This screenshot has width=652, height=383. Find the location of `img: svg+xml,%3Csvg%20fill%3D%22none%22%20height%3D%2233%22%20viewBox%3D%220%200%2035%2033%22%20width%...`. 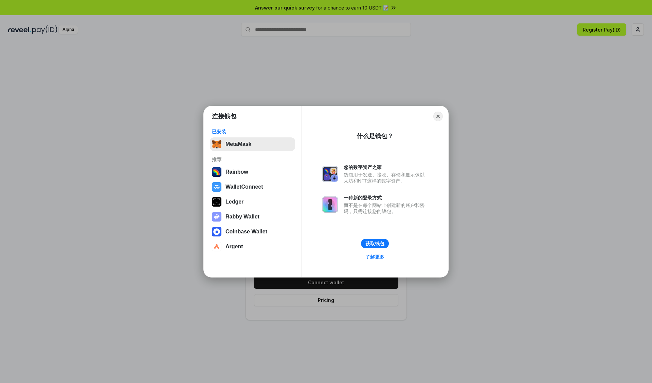

img: svg+xml,%3Csvg%20fill%3D%22none%22%20height%3D%2233%22%20viewBox%3D%220%200%2035%2033%22%20width%... is located at coordinates (217, 144).